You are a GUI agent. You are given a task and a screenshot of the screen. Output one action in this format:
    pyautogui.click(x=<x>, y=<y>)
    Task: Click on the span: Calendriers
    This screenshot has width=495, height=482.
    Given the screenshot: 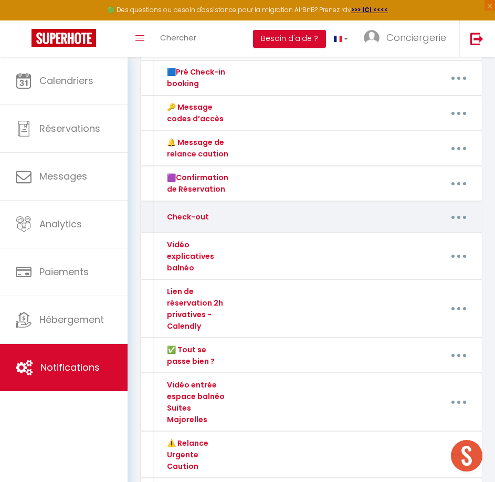 What is the action you would take?
    pyautogui.click(x=66, y=80)
    